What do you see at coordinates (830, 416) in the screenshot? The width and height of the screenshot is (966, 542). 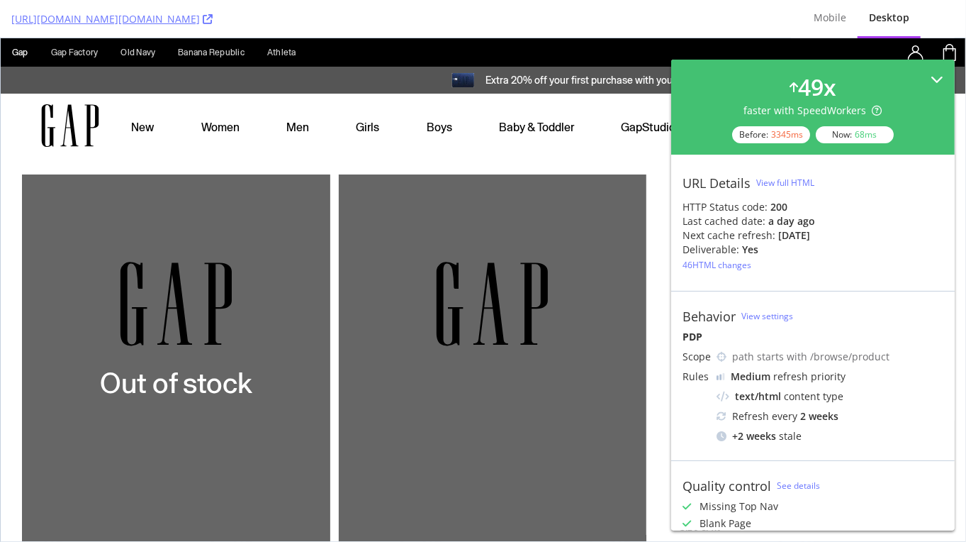 I see `div: Refresh every` at bounding box center [830, 416].